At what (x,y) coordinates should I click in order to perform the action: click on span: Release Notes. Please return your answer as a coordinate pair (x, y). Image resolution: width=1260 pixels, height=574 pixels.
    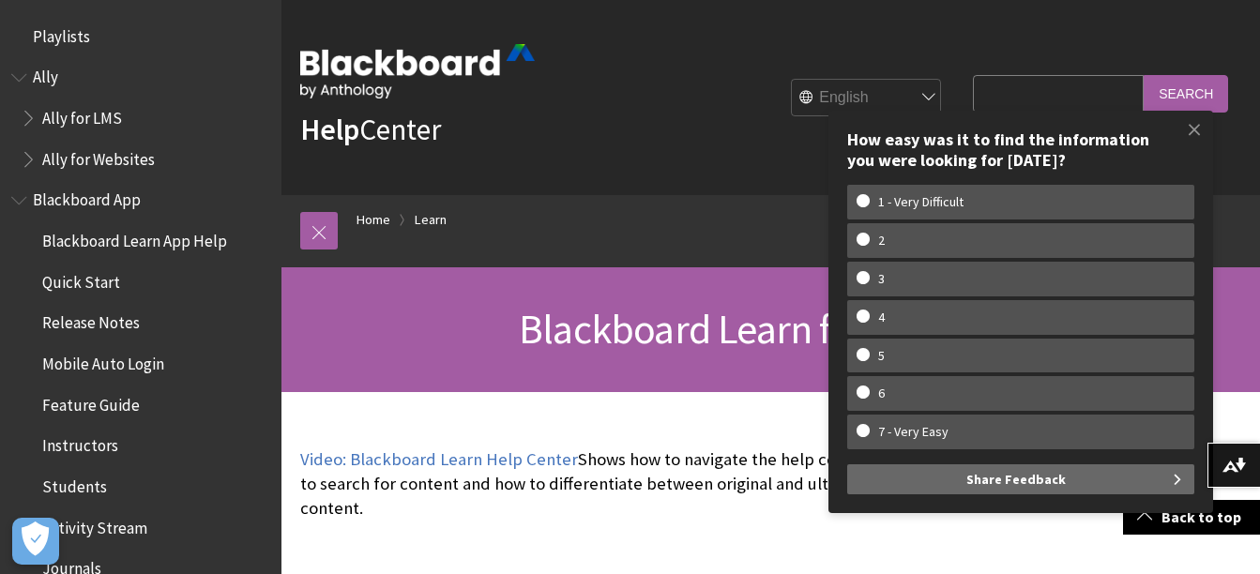
    Looking at the image, I should click on (91, 320).